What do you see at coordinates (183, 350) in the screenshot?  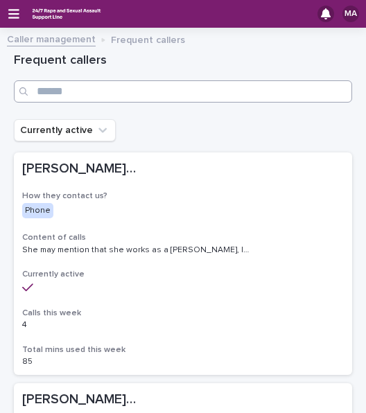 I see `h3: Total mins used this week` at bounding box center [183, 350].